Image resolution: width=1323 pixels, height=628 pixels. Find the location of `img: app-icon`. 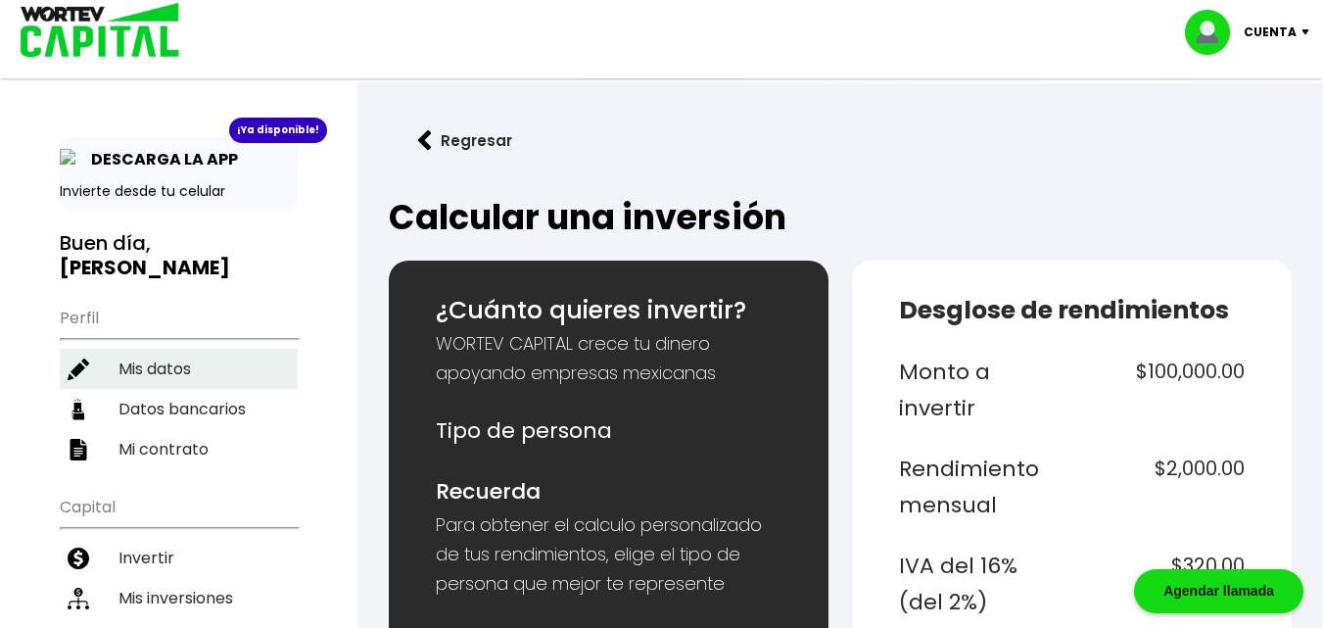

img: app-icon is located at coordinates (70, 160).